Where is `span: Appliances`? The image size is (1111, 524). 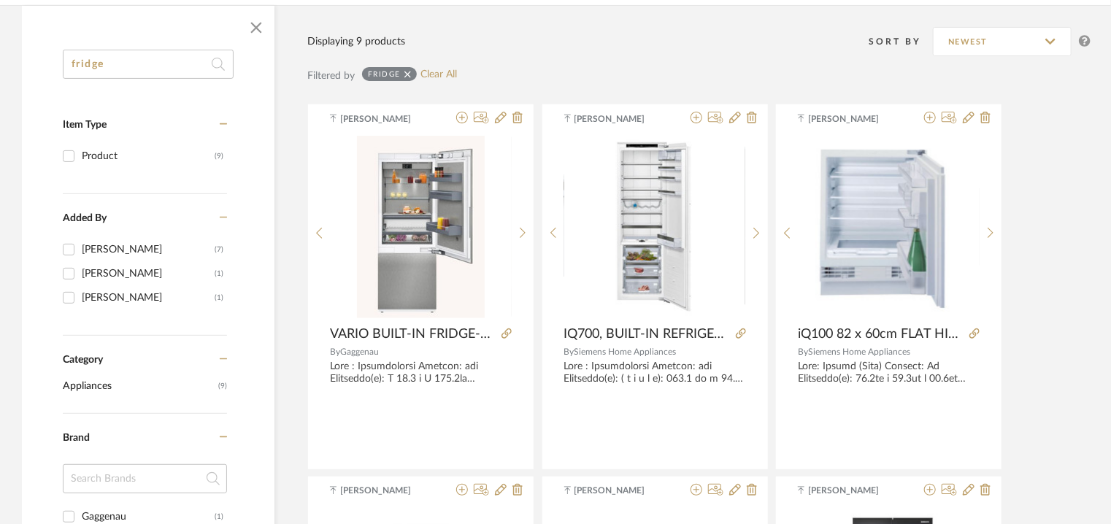
span: Appliances is located at coordinates (139, 386).